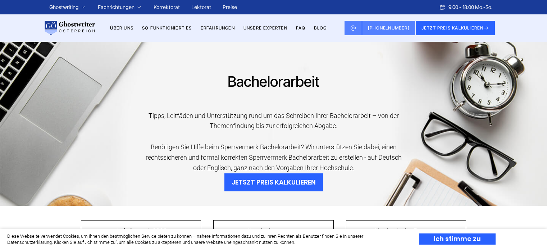 This screenshot has width=547, height=250. I want to click on a: Unsere Experten, so click(265, 28).